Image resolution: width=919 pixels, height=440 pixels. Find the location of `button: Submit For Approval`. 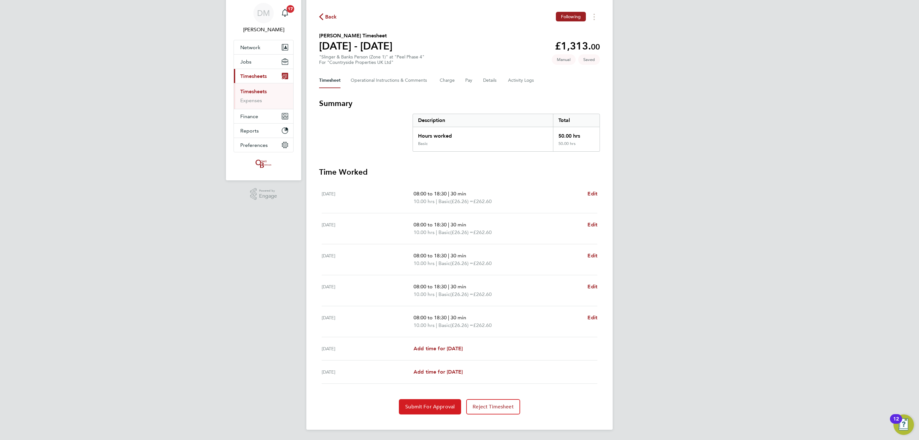

button: Submit For Approval is located at coordinates (430, 407).